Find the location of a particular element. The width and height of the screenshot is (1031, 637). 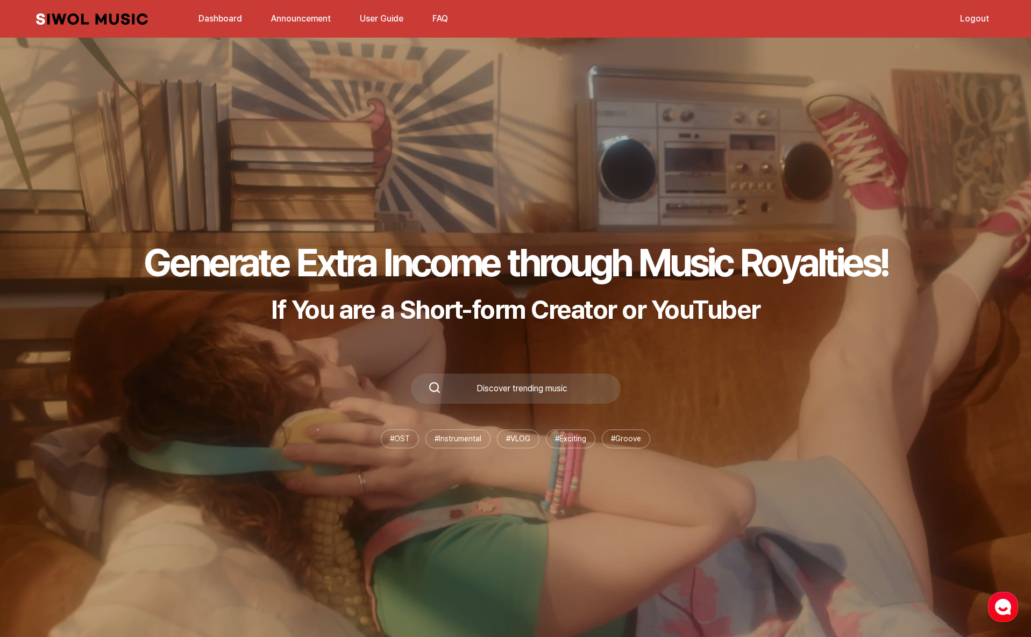

a: Announcement is located at coordinates (301, 18).